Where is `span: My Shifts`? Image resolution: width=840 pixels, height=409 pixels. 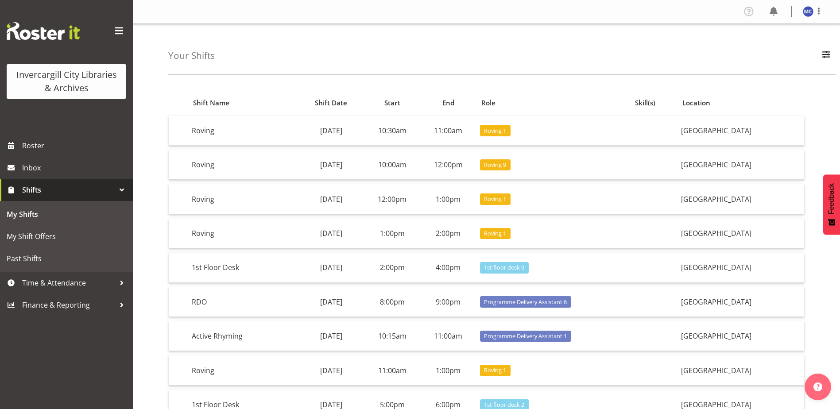
span: My Shifts is located at coordinates (66, 214).